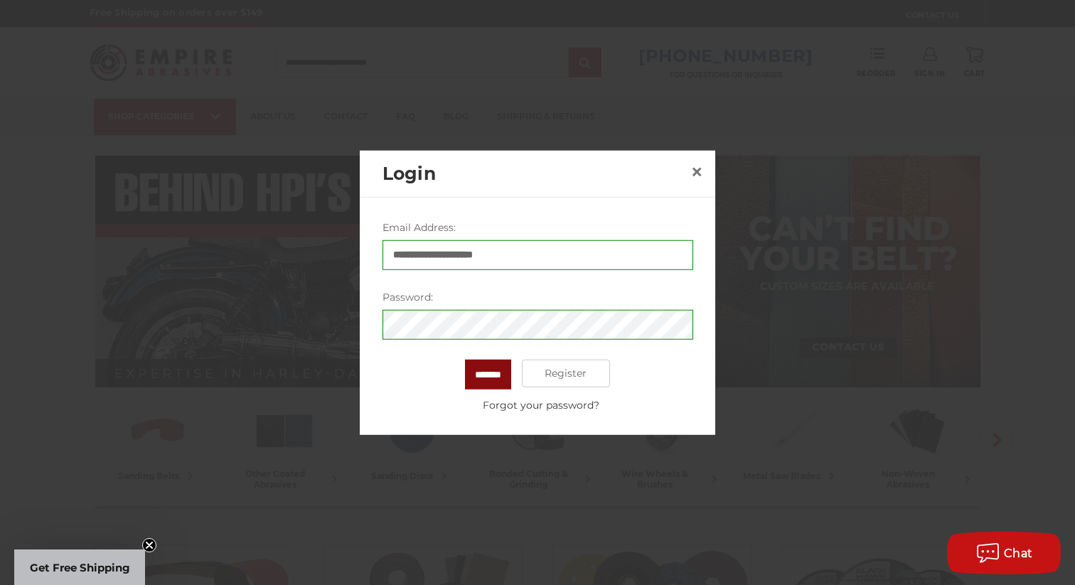  What do you see at coordinates (697, 172) in the screenshot?
I see `a: Close` at bounding box center [697, 172].